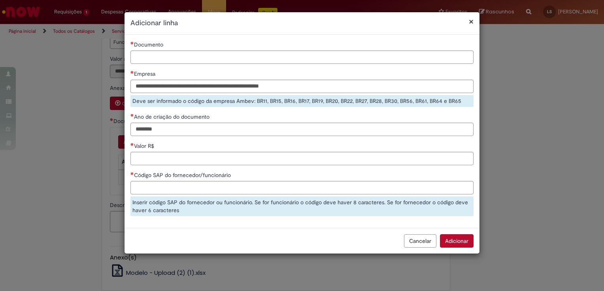  I want to click on div: Deve ser informado o código da empresa Ambev: BR11, BR15, BR16, BR17, BR19, BR20, BR22, BR27, BR2..., so click(302, 101).